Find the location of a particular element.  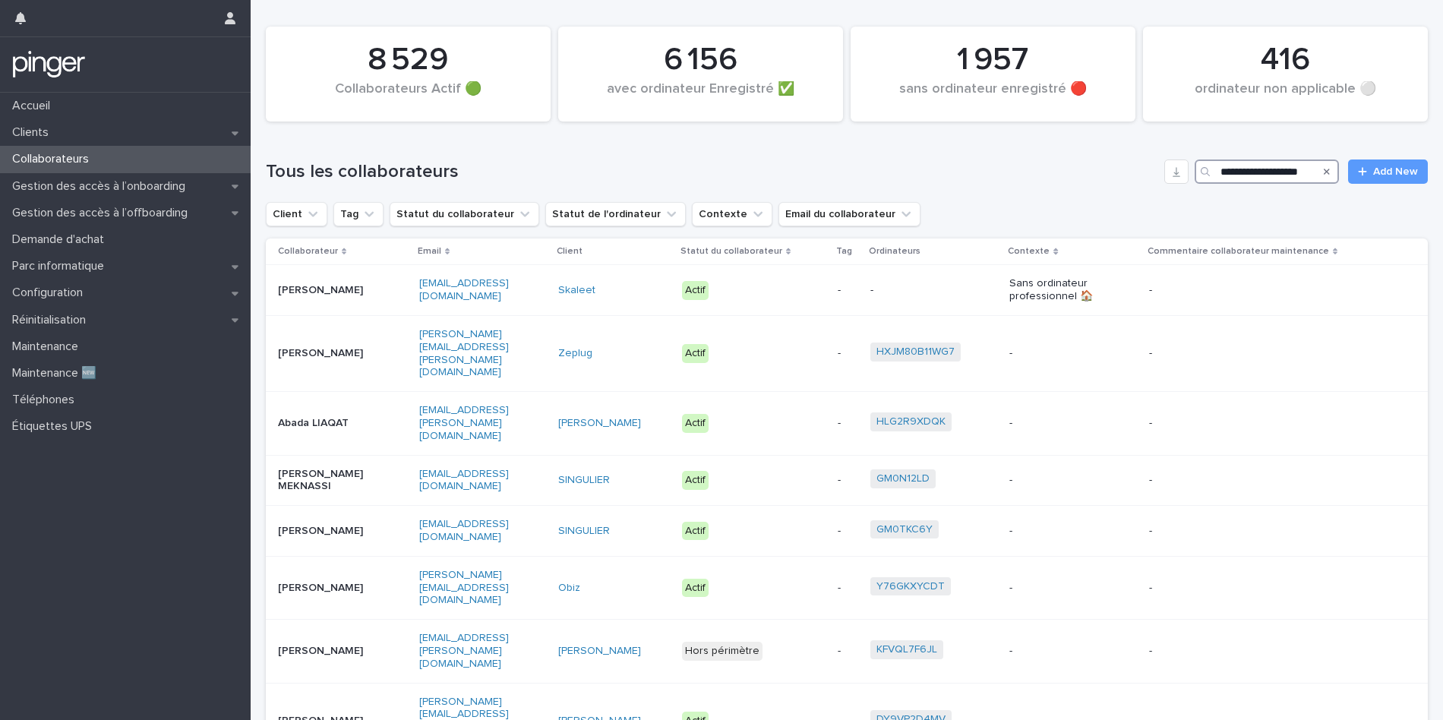

div: ordinateur non applicable ⚪ is located at coordinates (1285, 97).